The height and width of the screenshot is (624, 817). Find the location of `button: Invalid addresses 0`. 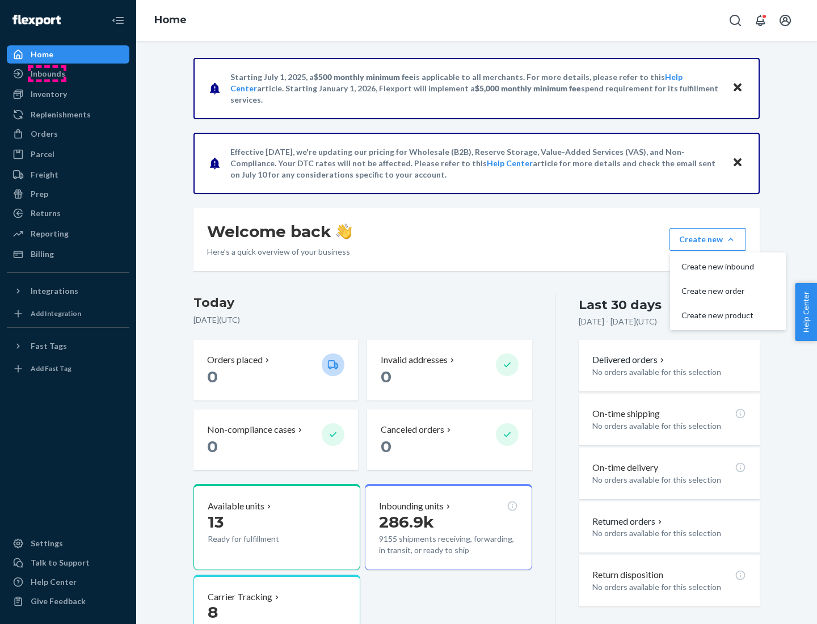

button: Invalid addresses 0 is located at coordinates (449, 370).